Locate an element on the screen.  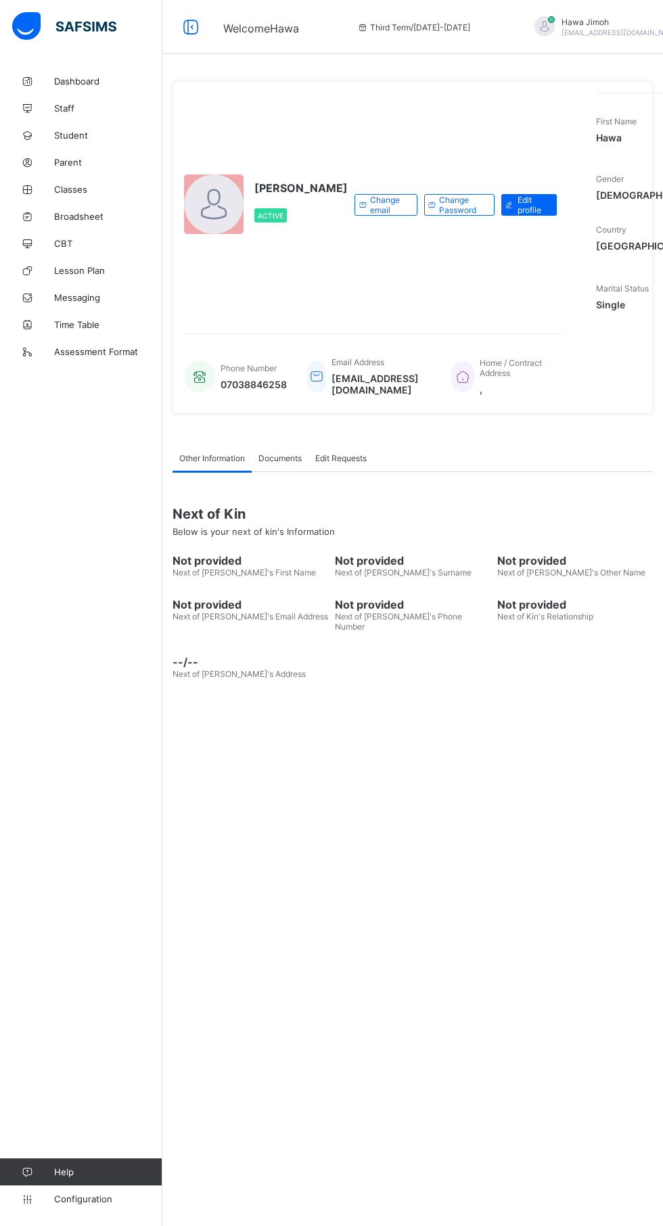
img: safsims is located at coordinates (64, 26).